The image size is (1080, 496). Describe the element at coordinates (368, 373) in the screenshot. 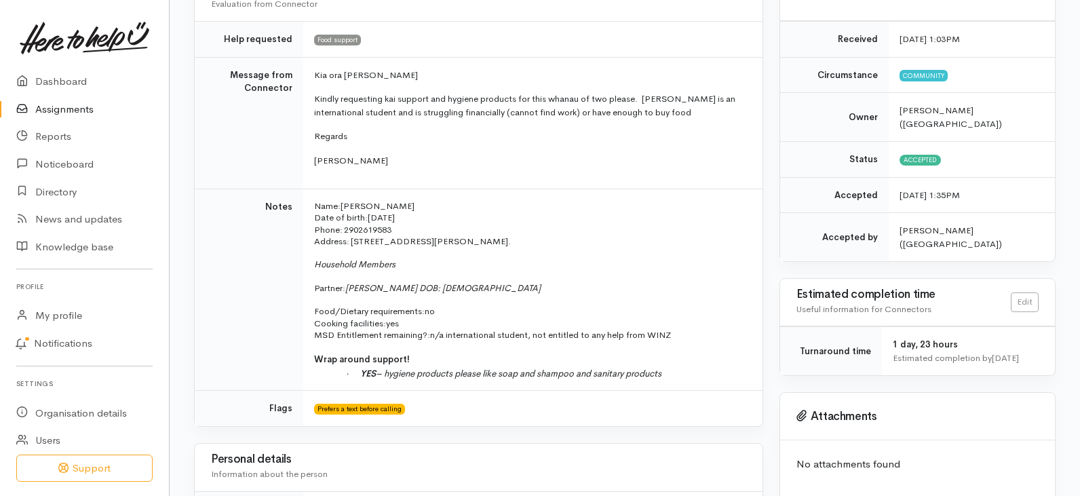

I see `span: YES` at that location.